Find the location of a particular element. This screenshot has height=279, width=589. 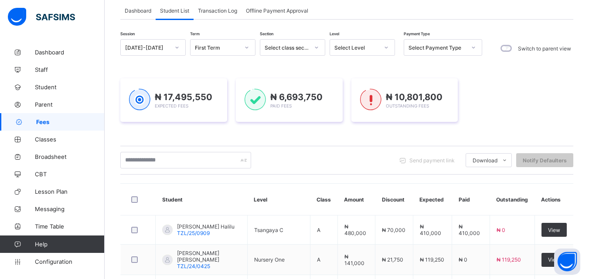

th: Outstanding is located at coordinates (512, 200).